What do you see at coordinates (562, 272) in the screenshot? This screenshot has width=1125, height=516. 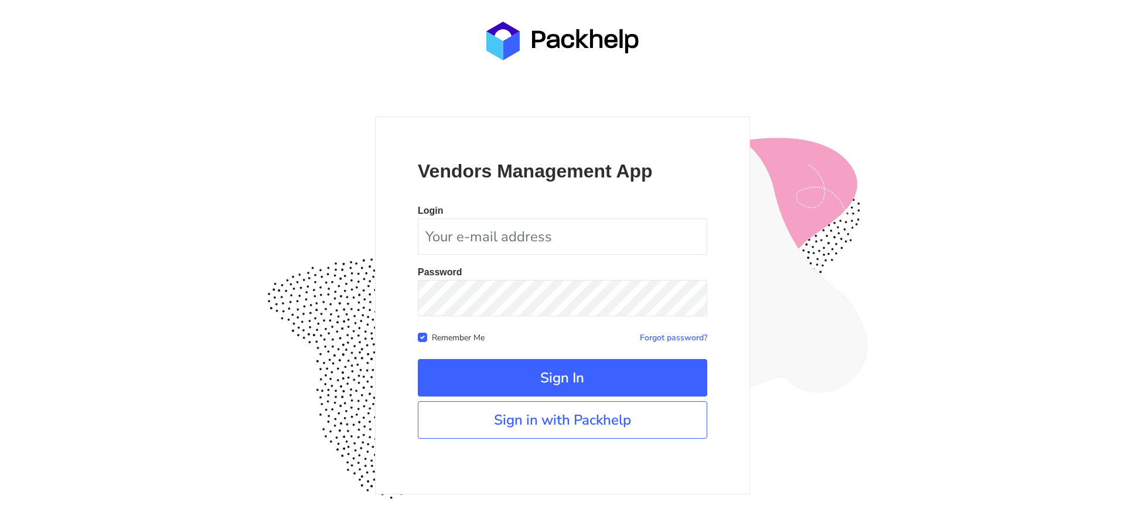 I see `p: Password` at bounding box center [562, 272].